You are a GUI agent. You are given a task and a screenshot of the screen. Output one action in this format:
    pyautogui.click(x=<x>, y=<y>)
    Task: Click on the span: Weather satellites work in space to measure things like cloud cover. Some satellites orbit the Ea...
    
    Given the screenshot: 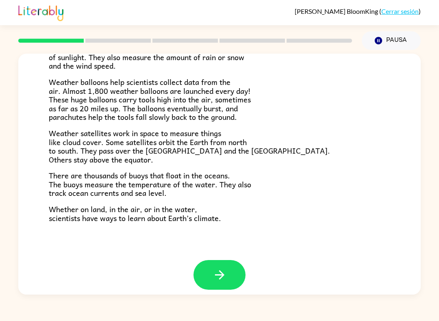 What is the action you would take?
    pyautogui.click(x=189, y=146)
    